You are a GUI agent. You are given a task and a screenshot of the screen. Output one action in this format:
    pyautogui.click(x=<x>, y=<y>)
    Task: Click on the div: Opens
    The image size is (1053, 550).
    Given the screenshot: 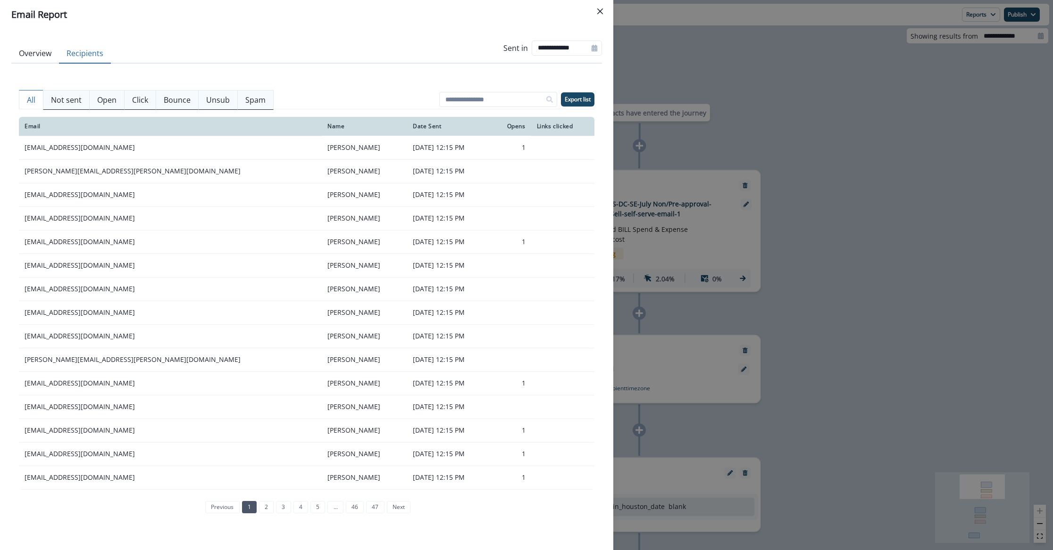 What is the action you would take?
    pyautogui.click(x=511, y=126)
    